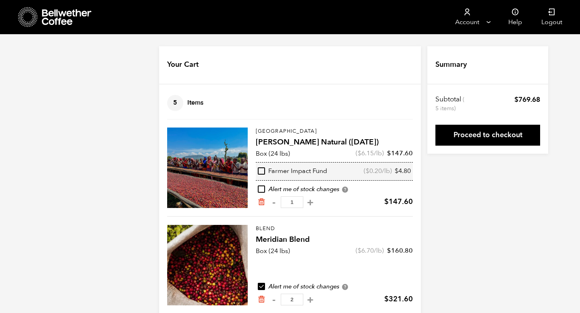  Describe the element at coordinates (183, 65) in the screenshot. I see `h4: Your Cart` at that location.